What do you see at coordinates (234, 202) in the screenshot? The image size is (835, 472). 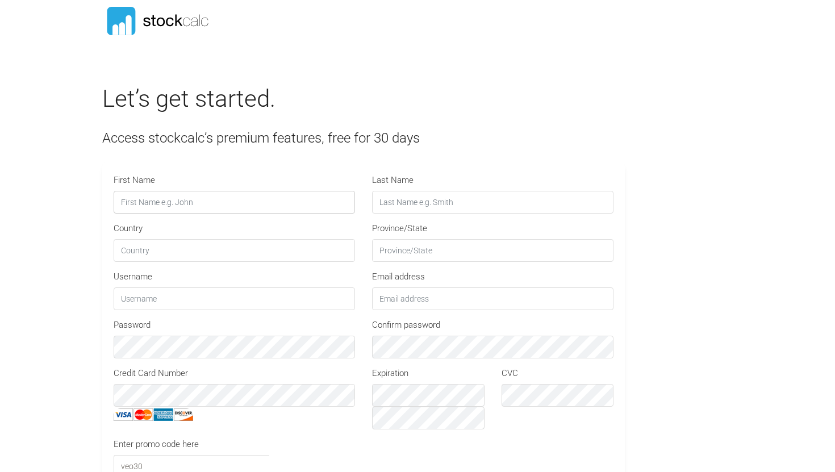 I see `input: First Name e.g. John` at bounding box center [234, 202].